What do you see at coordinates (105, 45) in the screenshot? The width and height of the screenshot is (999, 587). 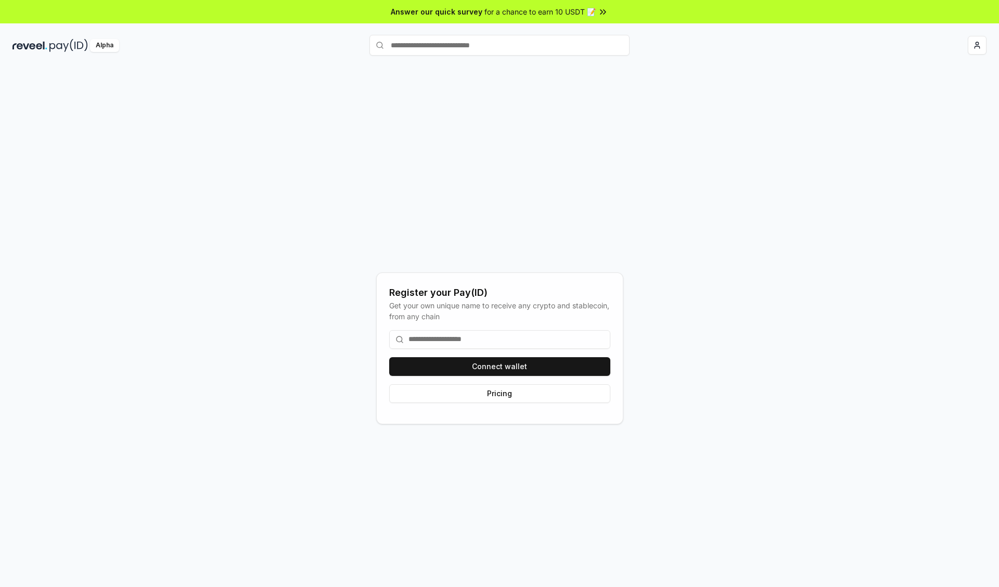 I see `div: Alpha` at bounding box center [105, 45].